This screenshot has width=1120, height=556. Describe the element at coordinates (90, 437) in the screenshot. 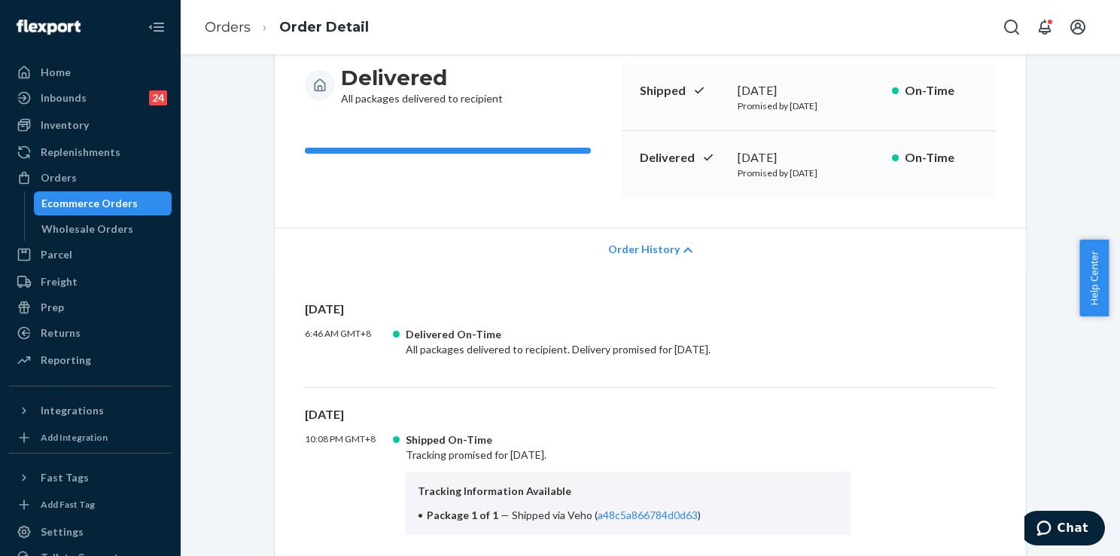

I see `a: Add Integration` at that location.